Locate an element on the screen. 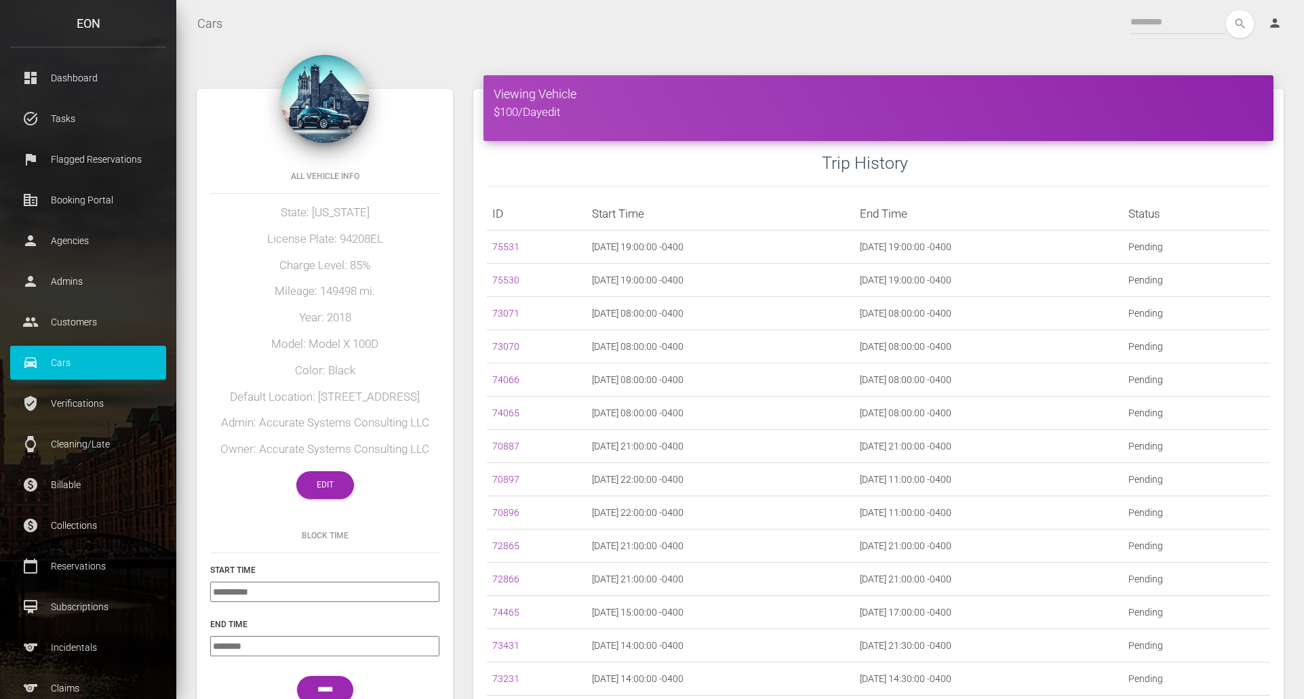 The width and height of the screenshot is (1304, 699). a: dashboard Dashboard is located at coordinates (88, 78).